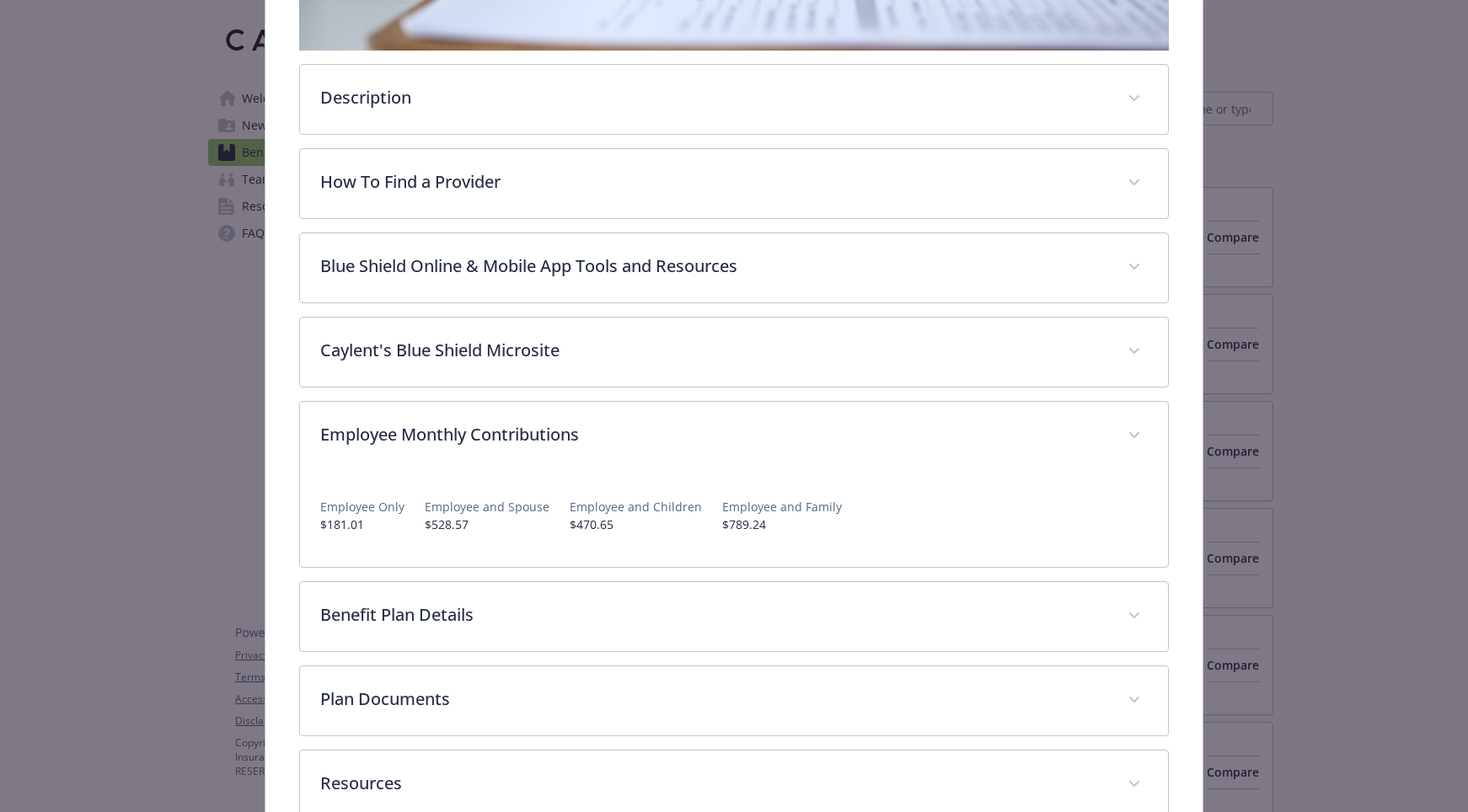  Describe the element at coordinates (487, 524) in the screenshot. I see `p: $528.57` at that location.